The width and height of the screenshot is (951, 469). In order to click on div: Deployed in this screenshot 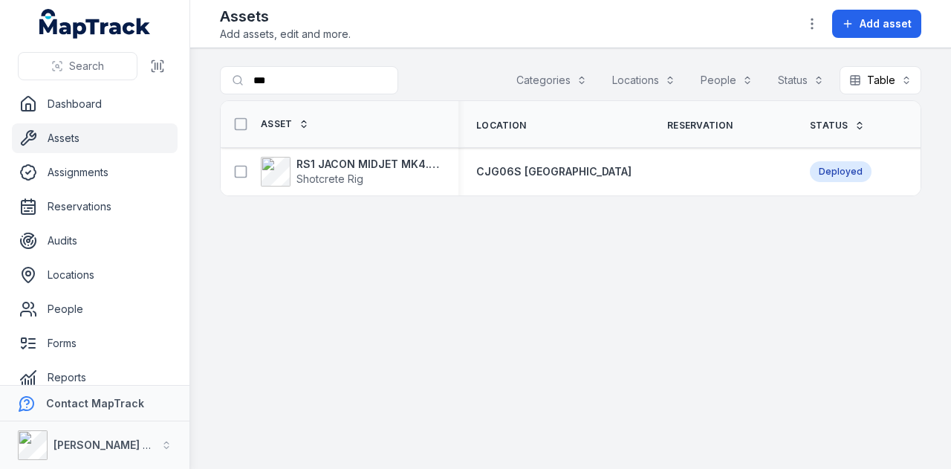, I will do `click(840, 172)`.